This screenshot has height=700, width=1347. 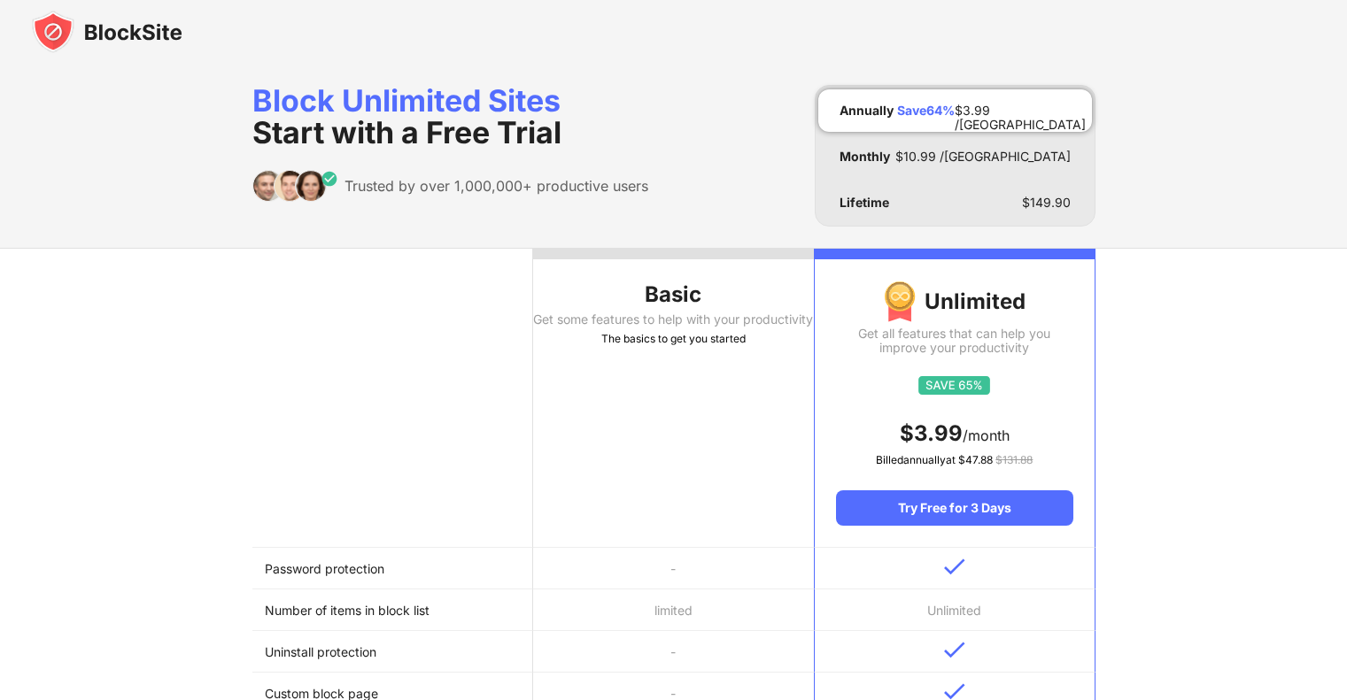 I want to click on div: Trusted by over 1,000,000+ productive users, so click(x=496, y=186).